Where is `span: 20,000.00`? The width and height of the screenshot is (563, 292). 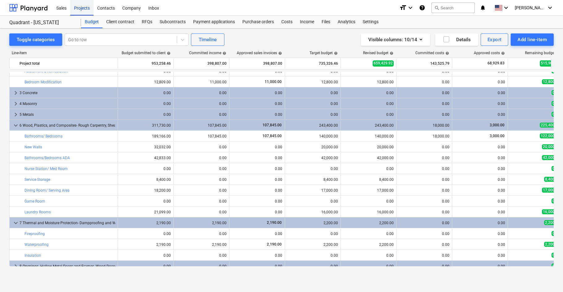
span: 20,000.00 is located at coordinates (551, 147).